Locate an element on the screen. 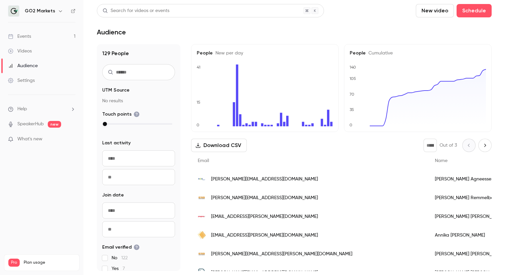 The image size is (505, 275). p: No results is located at coordinates (139, 101).